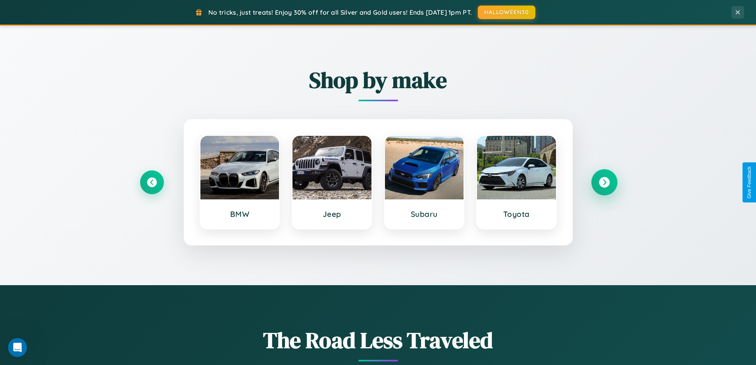 The image size is (756, 365). What do you see at coordinates (332, 214) in the screenshot?
I see `h3: Jeep` at bounding box center [332, 214].